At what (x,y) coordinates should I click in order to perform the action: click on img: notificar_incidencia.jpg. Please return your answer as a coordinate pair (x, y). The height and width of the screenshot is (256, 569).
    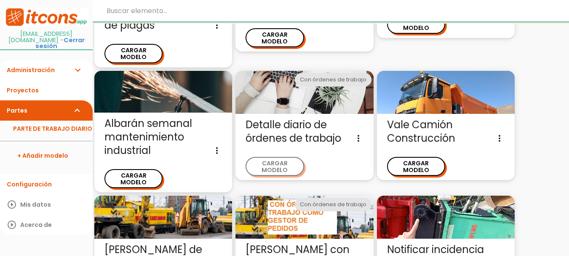
    Looking at the image, I should click on (446, 217).